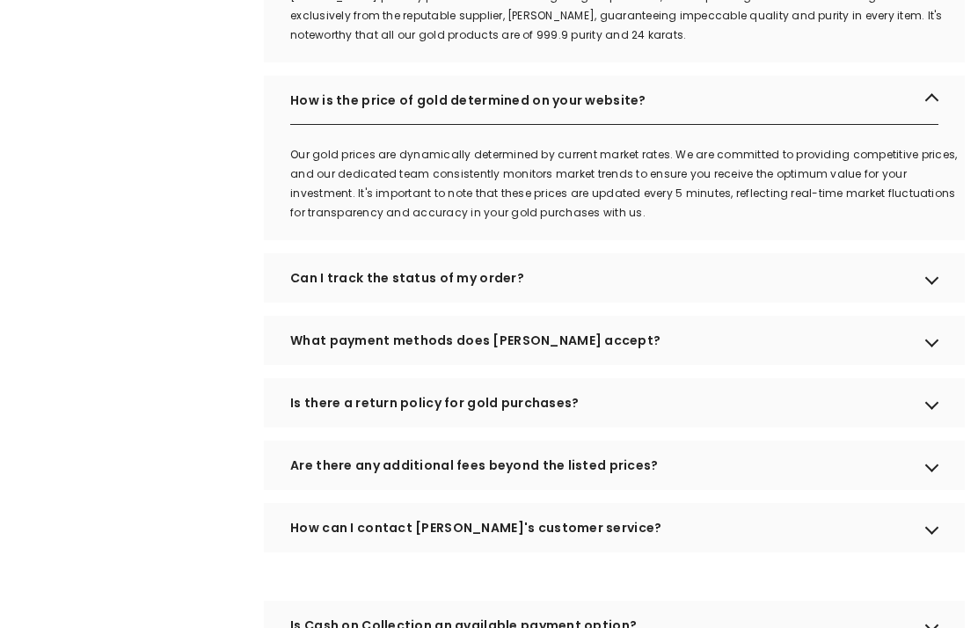  Describe the element at coordinates (614, 278) in the screenshot. I see `div: Can I track the status of my order?` at that location.